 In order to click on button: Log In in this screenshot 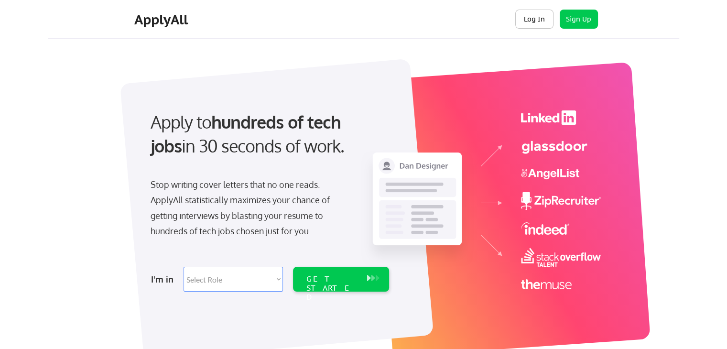, I will do `click(535, 19)`.